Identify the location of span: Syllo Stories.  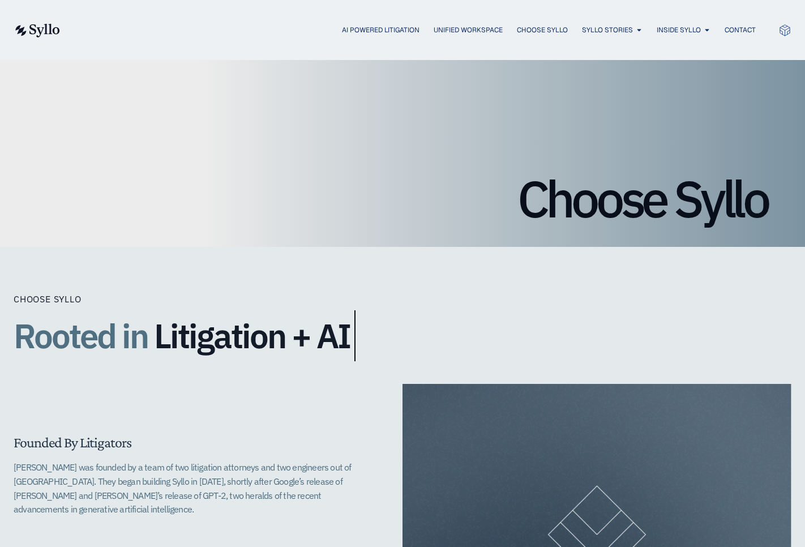
(608, 30).